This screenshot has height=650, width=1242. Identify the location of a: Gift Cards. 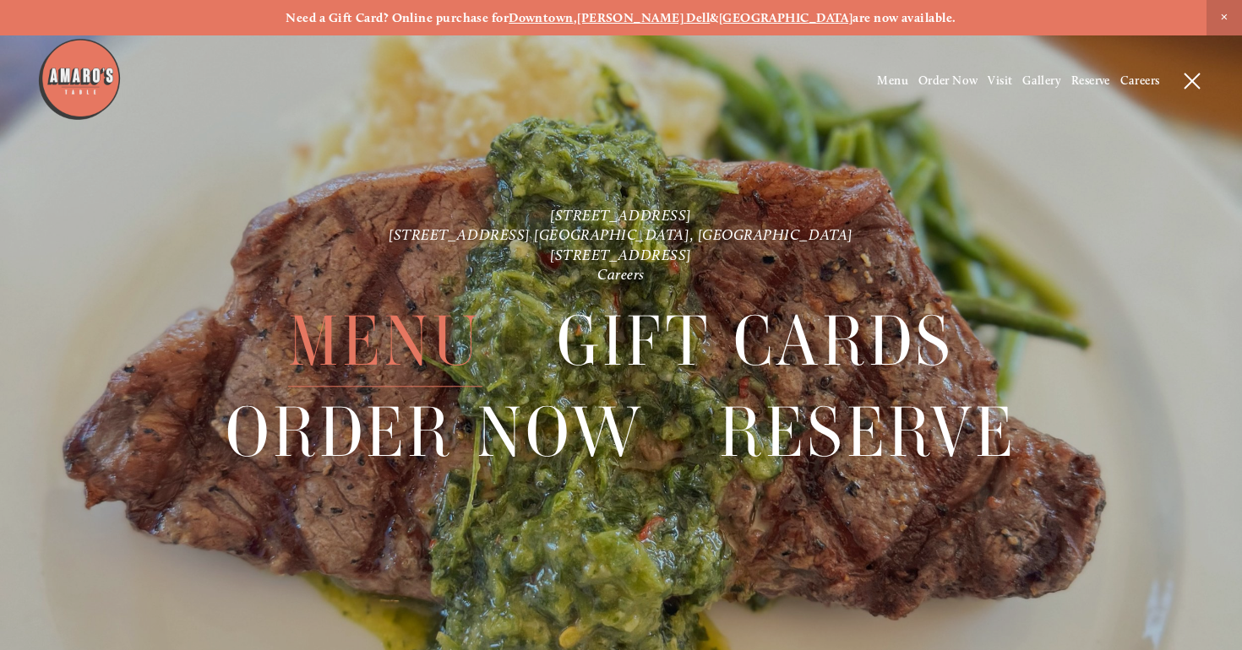
(755, 342).